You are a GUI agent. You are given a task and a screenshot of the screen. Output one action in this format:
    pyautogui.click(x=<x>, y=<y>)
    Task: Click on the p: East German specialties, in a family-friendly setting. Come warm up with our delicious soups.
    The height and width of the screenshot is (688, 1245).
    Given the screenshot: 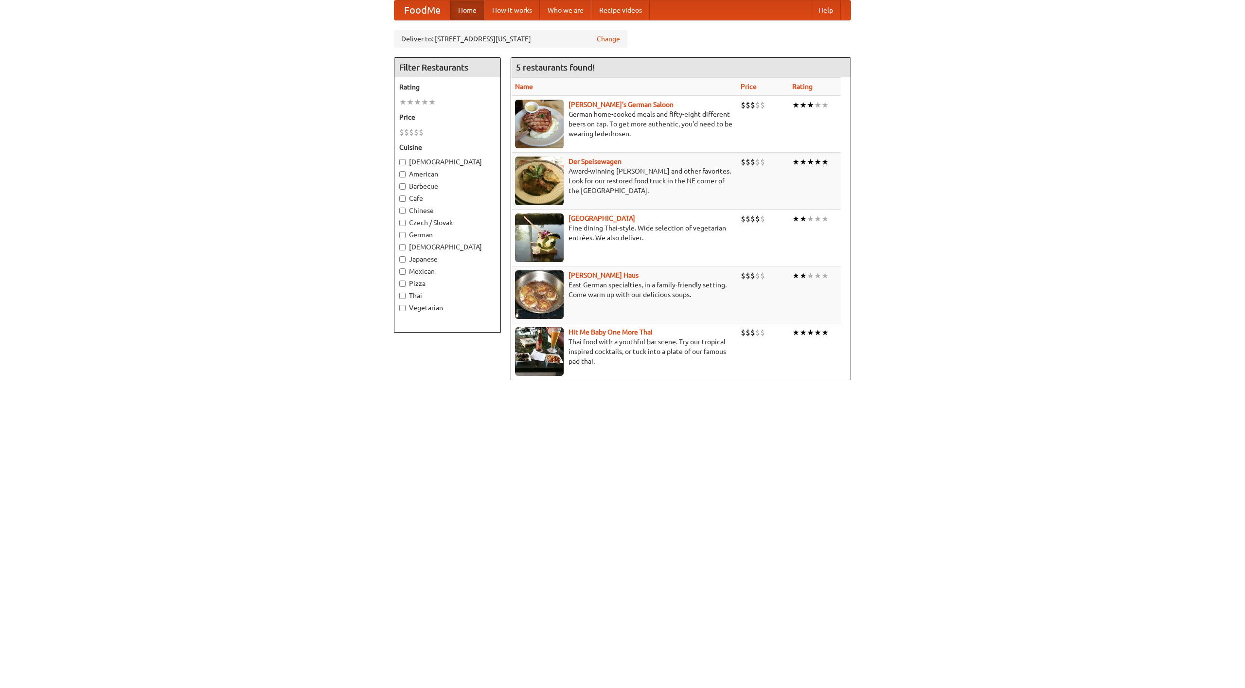 What is the action you would take?
    pyautogui.click(x=624, y=290)
    